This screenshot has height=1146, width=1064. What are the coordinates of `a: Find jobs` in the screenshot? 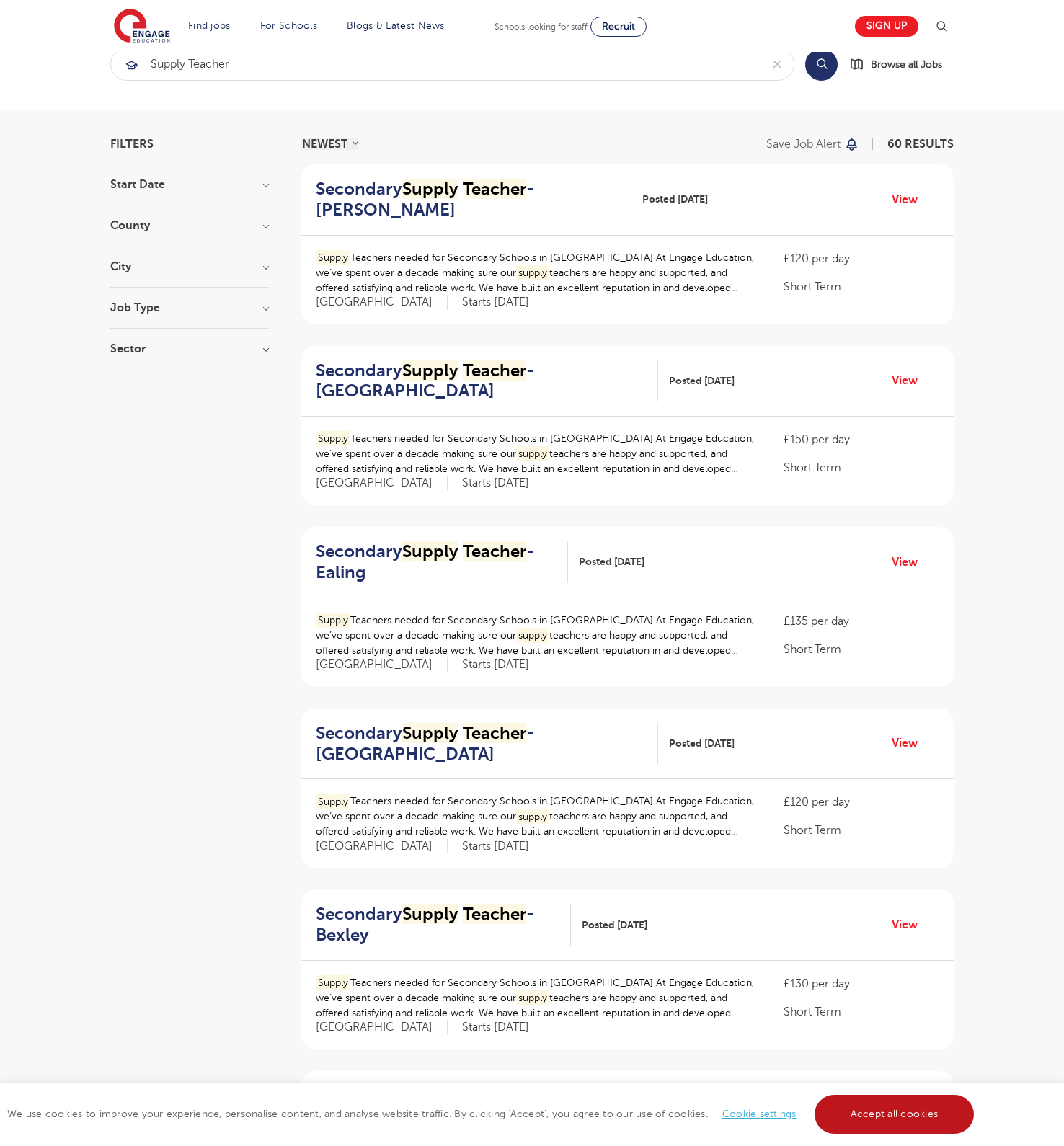 It's located at (209, 26).